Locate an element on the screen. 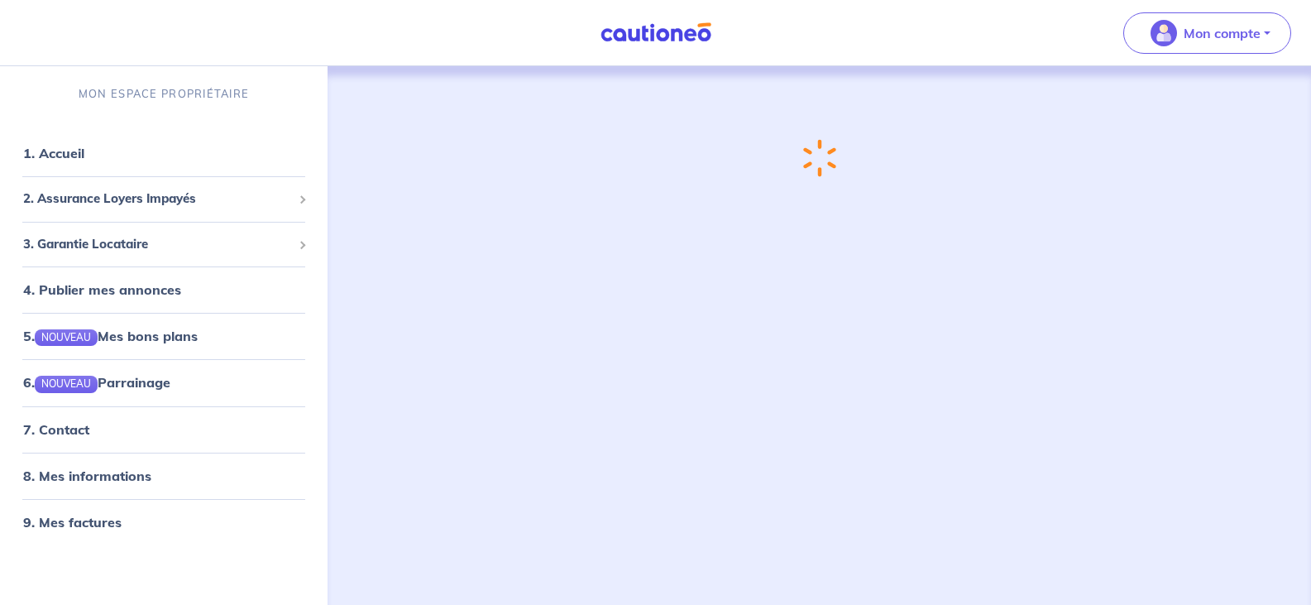  span: 2. Assurance Loyers Impayés is located at coordinates (157, 199).